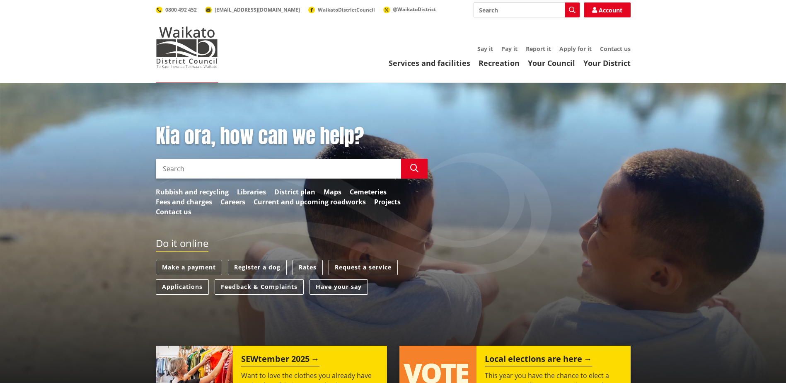 The width and height of the screenshot is (786, 383). Describe the element at coordinates (409, 9) in the screenshot. I see `a: @WaikatoDistrict` at that location.